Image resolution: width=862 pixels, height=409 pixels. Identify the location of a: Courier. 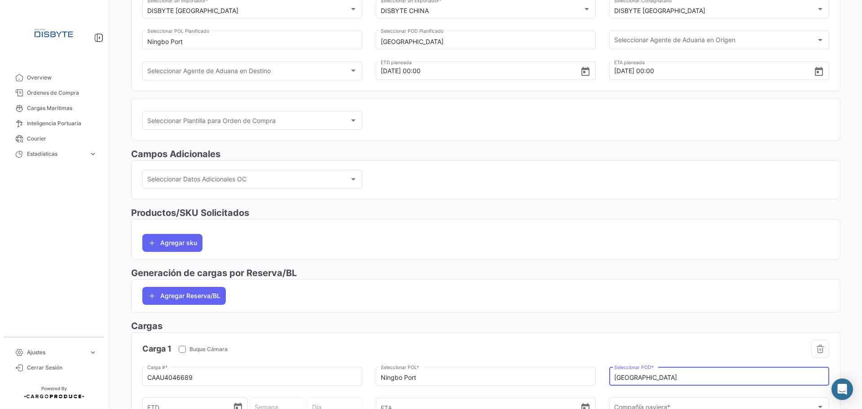
(54, 139).